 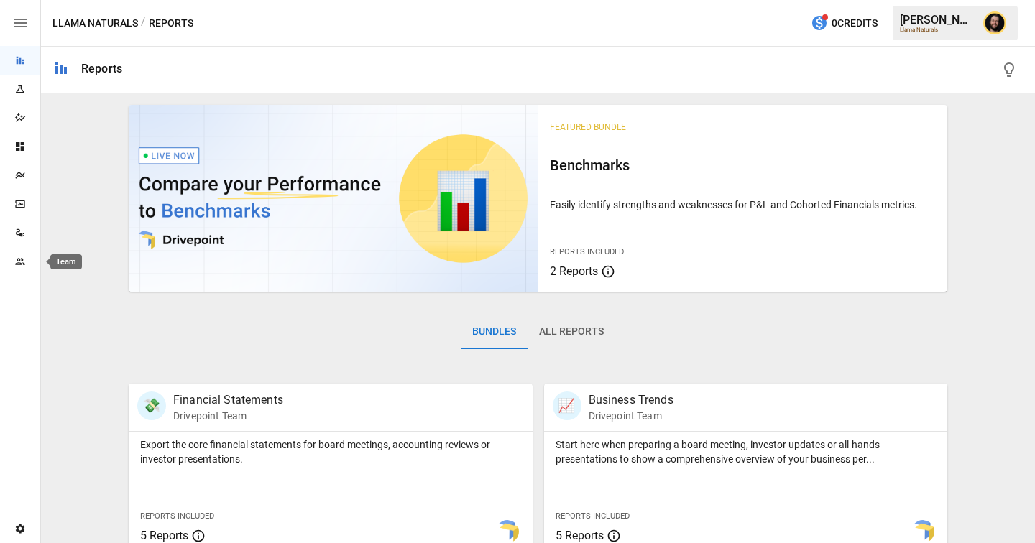 What do you see at coordinates (994, 23) in the screenshot?
I see `button: Ciaran Nugent` at bounding box center [994, 23].